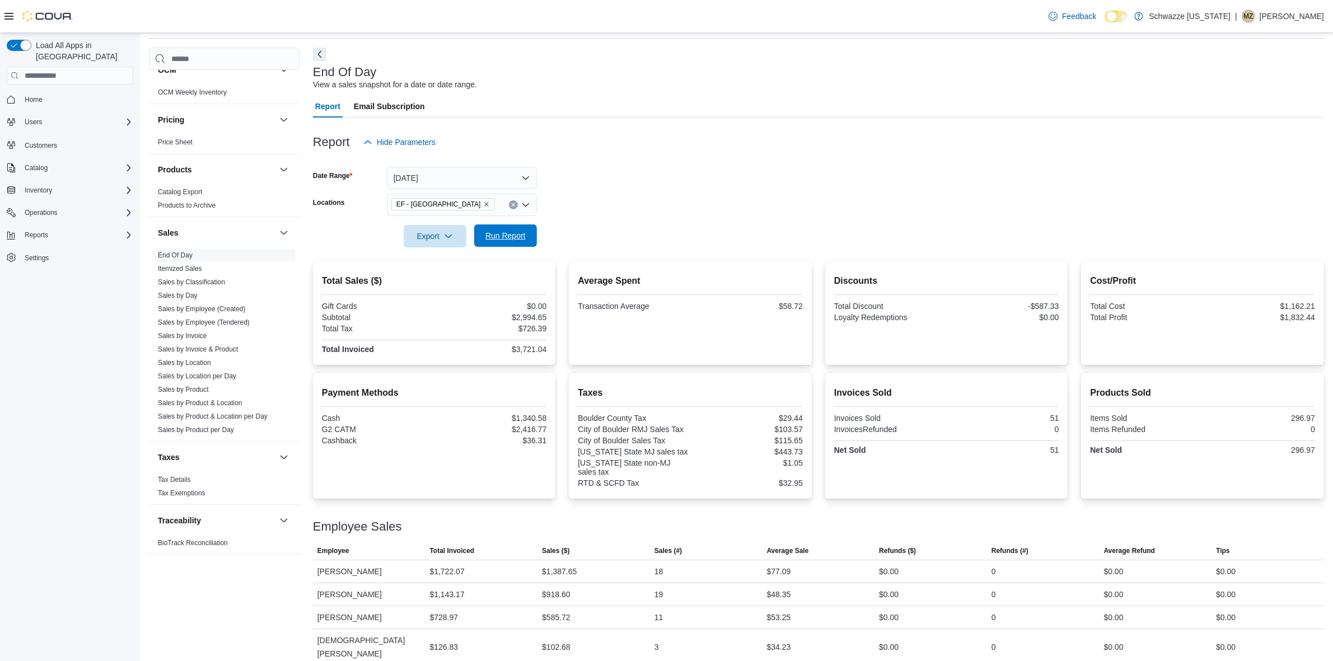 The image size is (1333, 661). I want to click on button: Customers, so click(70, 144).